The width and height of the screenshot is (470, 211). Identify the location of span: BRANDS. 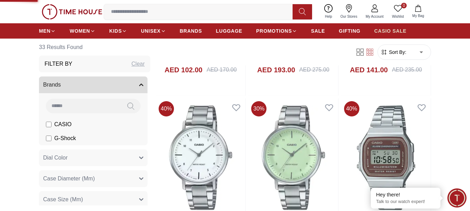
(191, 31).